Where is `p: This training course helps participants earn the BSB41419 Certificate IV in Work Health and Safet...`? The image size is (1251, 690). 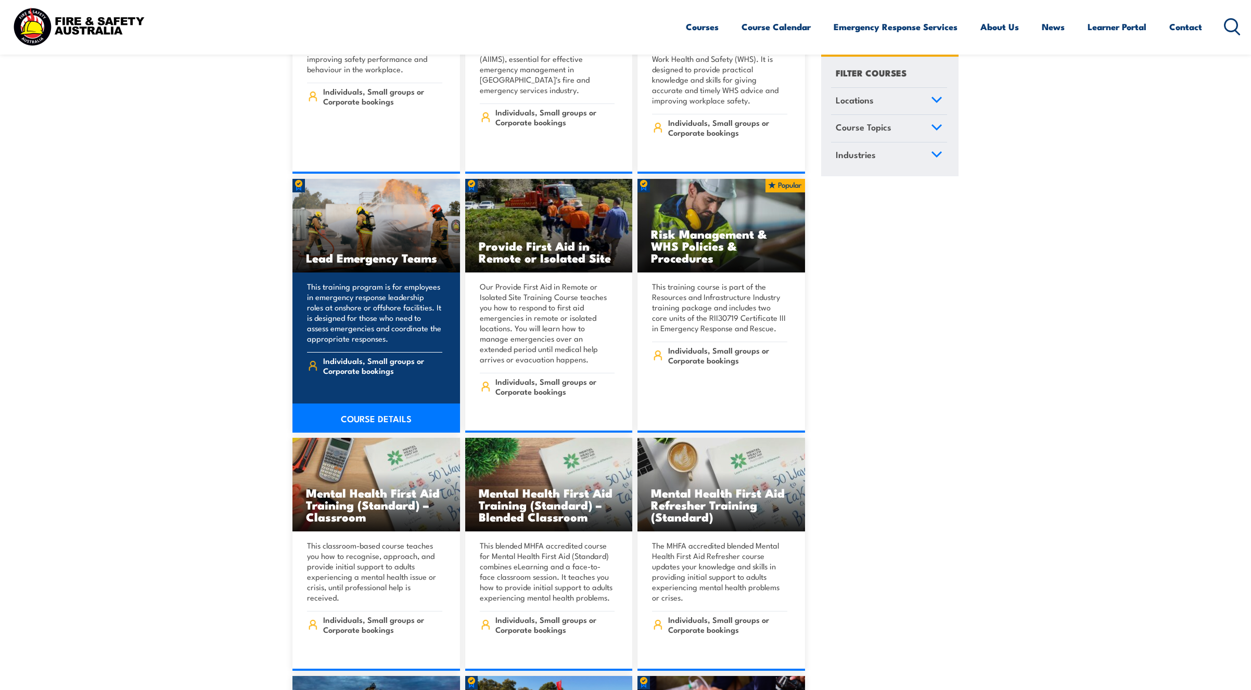 p: This training course helps participants earn the BSB41419 Certificate IV in Work Health and Safet... is located at coordinates (720, 69).